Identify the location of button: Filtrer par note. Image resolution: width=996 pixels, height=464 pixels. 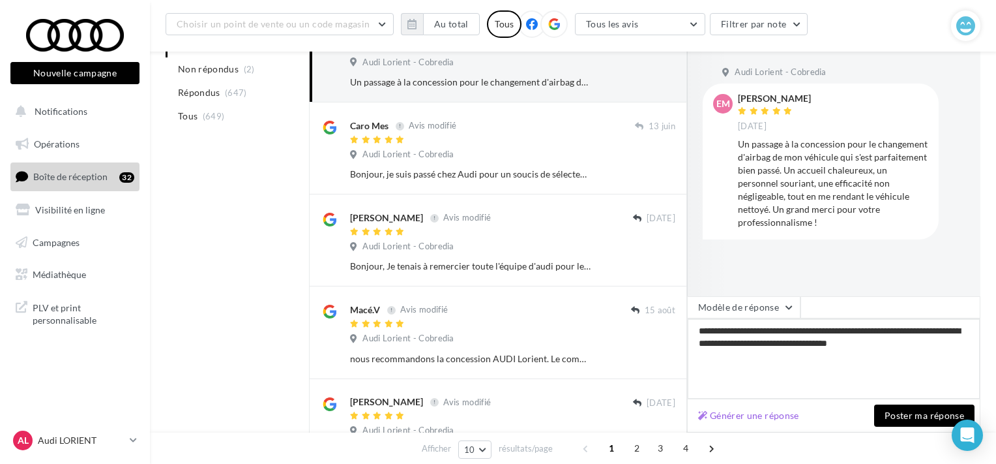
(759, 24).